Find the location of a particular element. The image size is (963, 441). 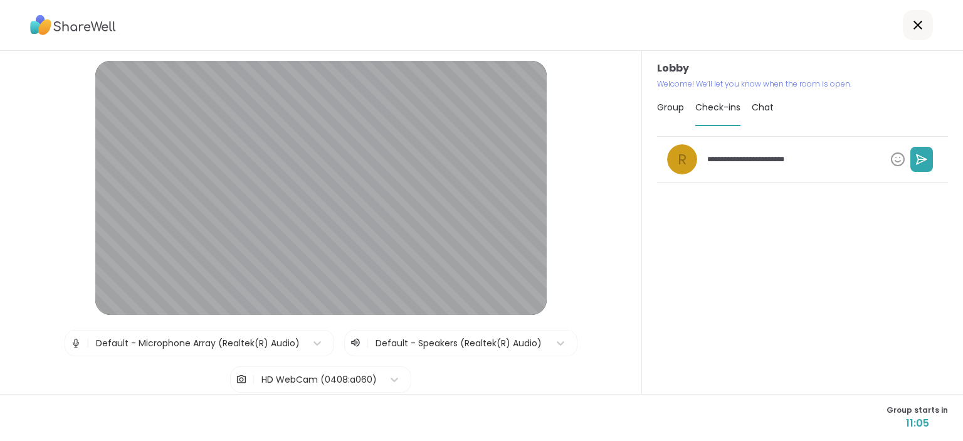

span: Group starts in is located at coordinates (918, 410).